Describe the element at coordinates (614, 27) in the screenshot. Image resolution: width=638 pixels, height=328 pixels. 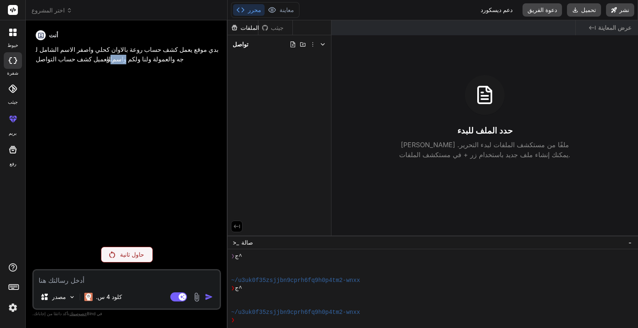
I see `font: عرض المعاينة` at that location.